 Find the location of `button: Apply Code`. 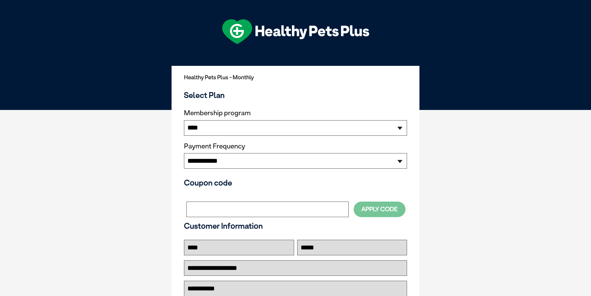

button: Apply Code is located at coordinates (379, 209).